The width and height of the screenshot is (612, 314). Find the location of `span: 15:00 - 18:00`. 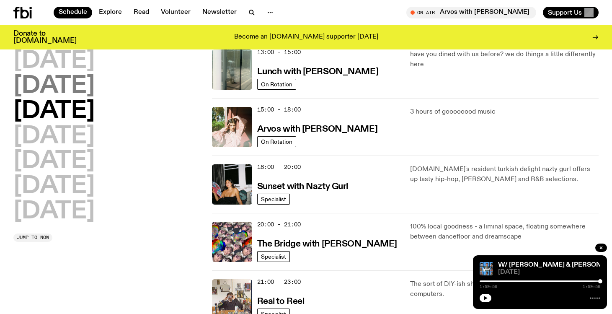

span: 15:00 - 18:00 is located at coordinates (279, 109).